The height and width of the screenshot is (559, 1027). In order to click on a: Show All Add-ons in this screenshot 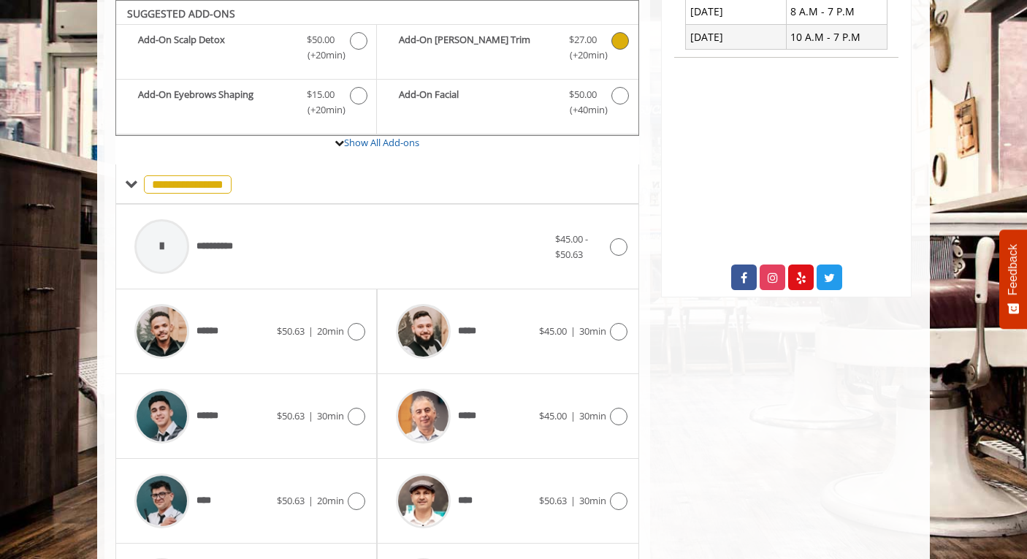, I will do `click(381, 143)`.